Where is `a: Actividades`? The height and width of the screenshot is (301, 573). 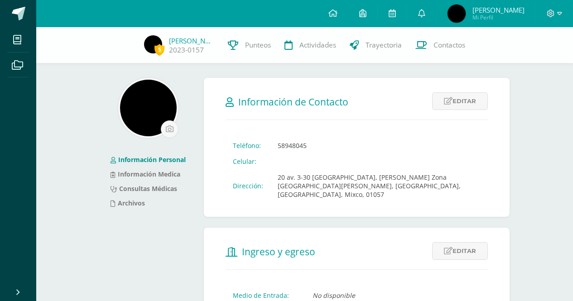
a: Actividades is located at coordinates (310, 45).